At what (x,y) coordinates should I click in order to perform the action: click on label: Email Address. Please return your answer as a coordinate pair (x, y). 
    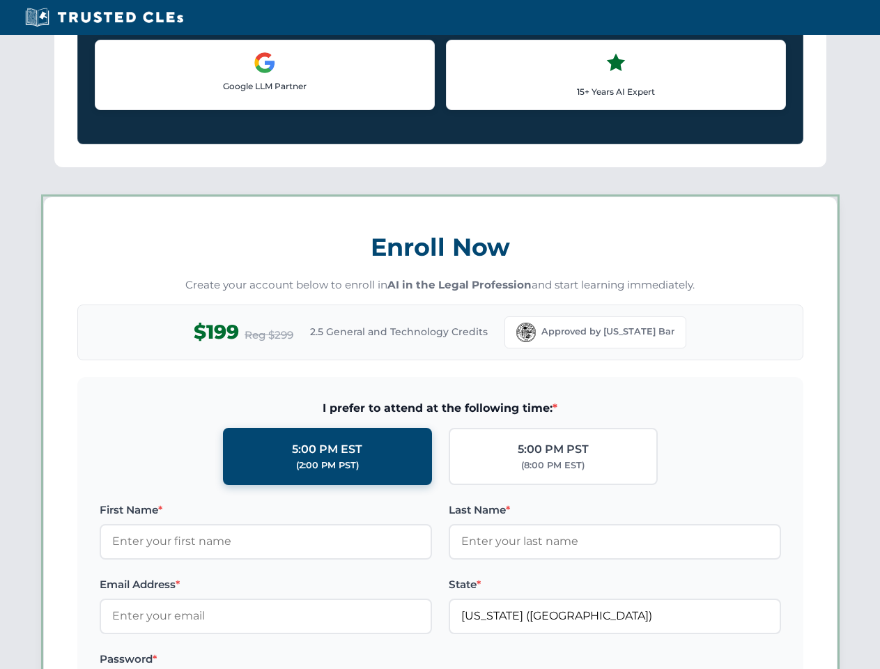
    Looking at the image, I should click on (265, 584).